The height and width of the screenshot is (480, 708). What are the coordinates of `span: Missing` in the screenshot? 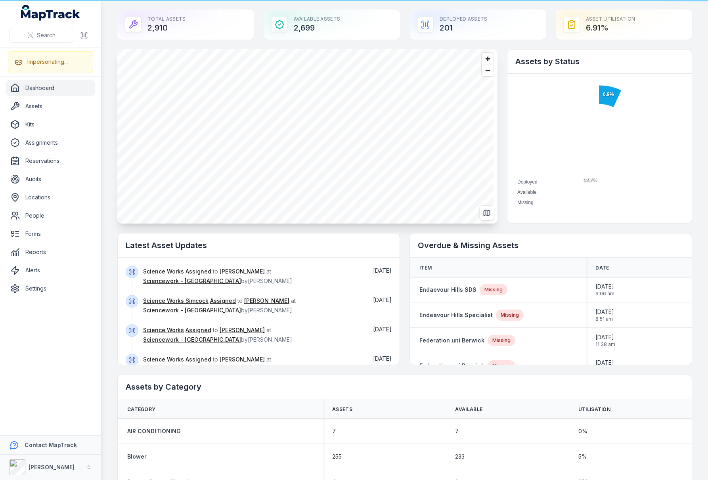 It's located at (525, 203).